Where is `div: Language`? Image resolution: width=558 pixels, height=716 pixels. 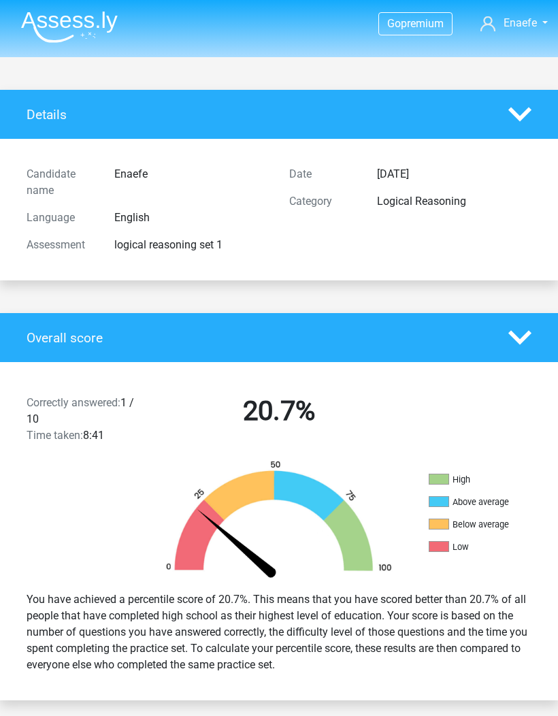 div: Language is located at coordinates (60, 218).